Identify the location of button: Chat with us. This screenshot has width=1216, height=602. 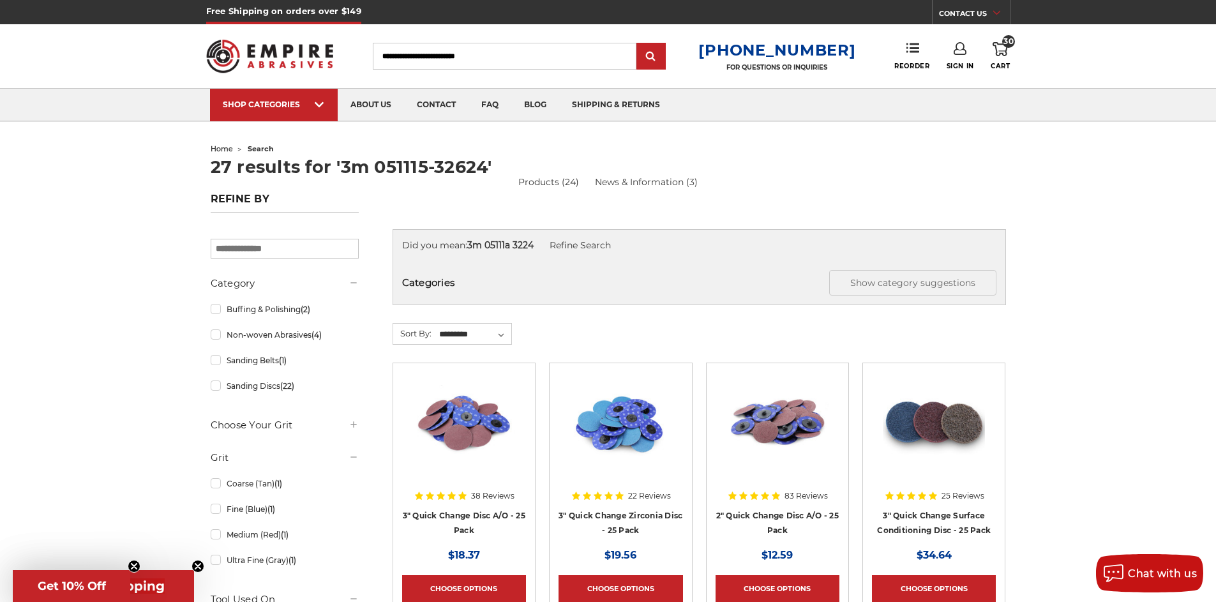
(1150, 573).